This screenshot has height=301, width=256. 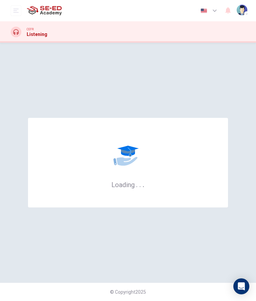 I want to click on button: open mobile menu, so click(x=16, y=11).